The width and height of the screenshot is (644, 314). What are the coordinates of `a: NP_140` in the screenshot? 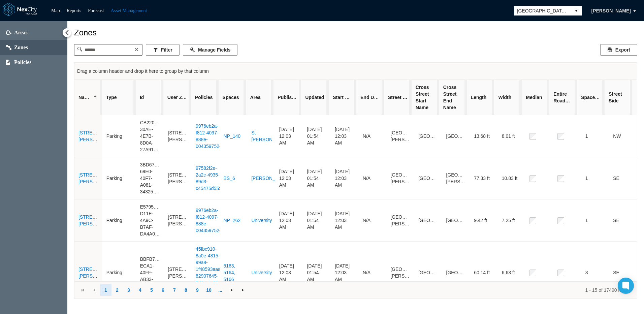 It's located at (232, 136).